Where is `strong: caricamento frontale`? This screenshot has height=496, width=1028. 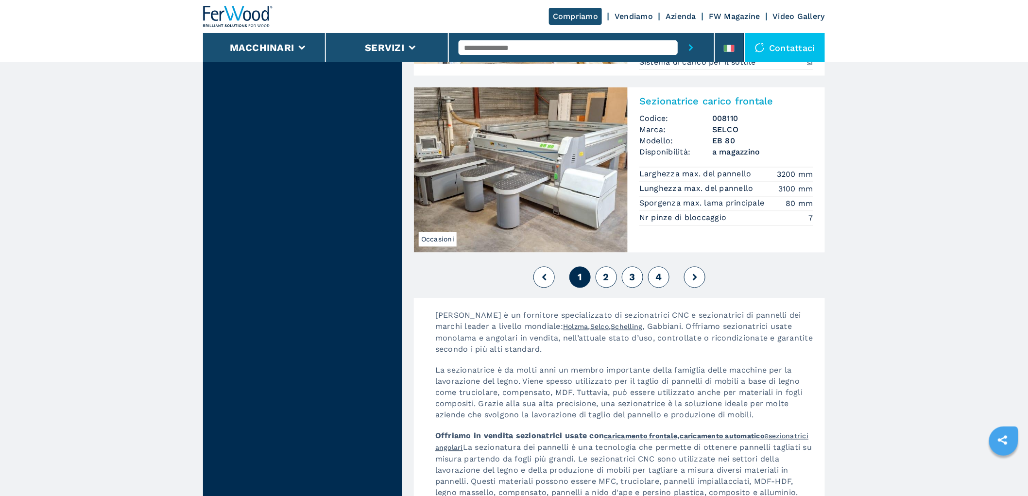 strong: caricamento frontale is located at coordinates (641, 436).